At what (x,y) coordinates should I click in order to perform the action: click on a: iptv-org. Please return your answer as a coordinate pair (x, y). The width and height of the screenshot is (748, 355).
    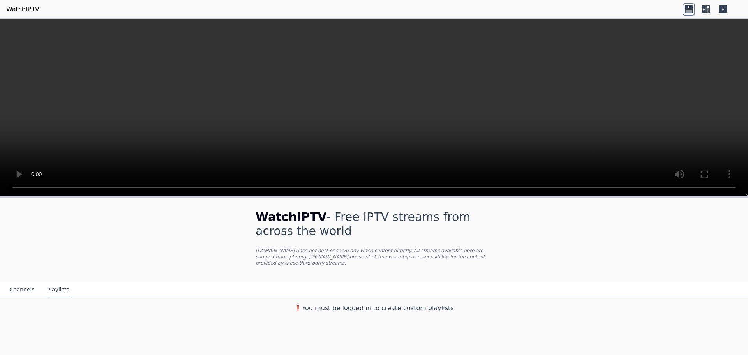
    Looking at the image, I should click on (297, 257).